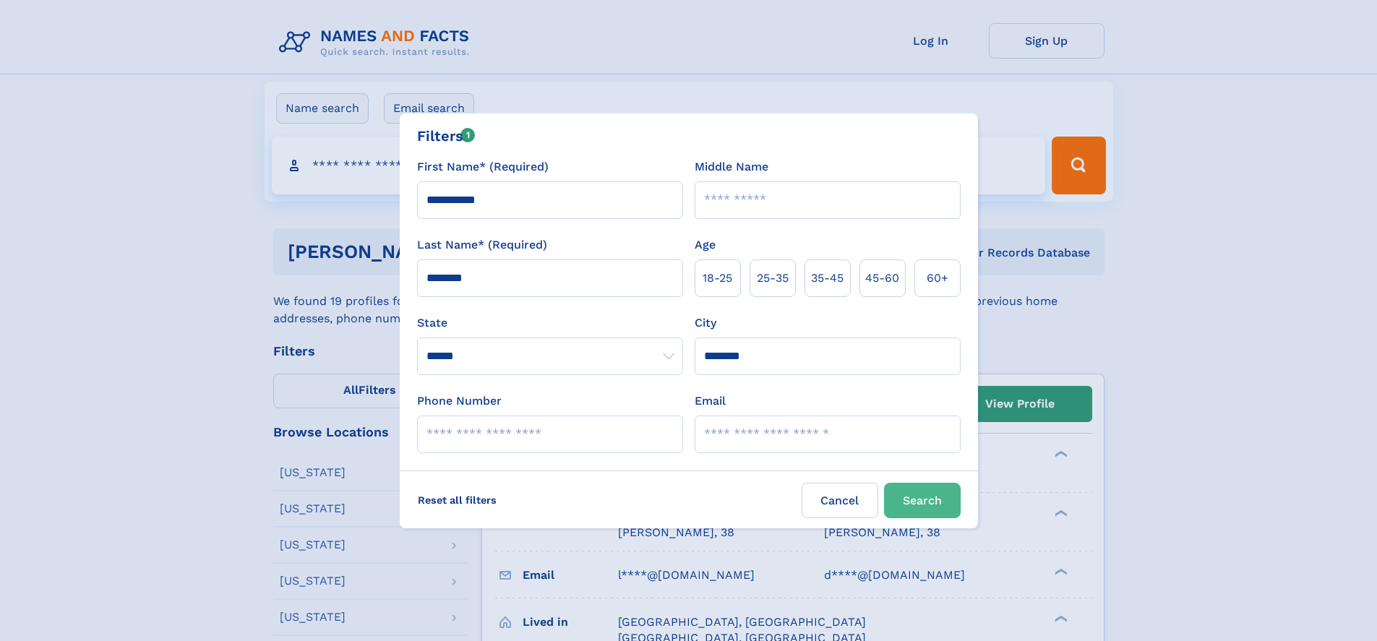  I want to click on label: Last Name* (Required), so click(482, 245).